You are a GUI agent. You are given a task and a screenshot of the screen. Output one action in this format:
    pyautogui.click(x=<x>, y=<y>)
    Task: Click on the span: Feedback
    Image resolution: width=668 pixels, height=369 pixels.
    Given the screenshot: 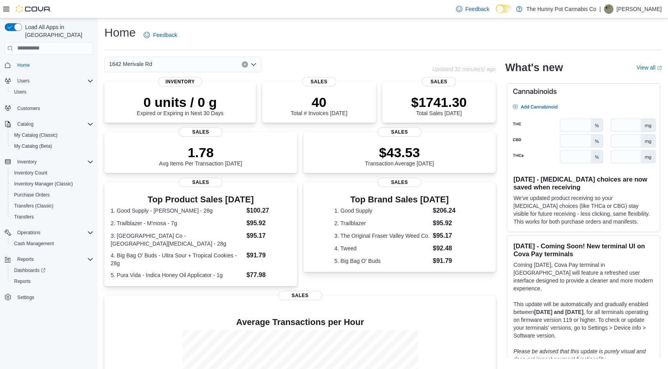 What is the action you would take?
    pyautogui.click(x=165, y=35)
    